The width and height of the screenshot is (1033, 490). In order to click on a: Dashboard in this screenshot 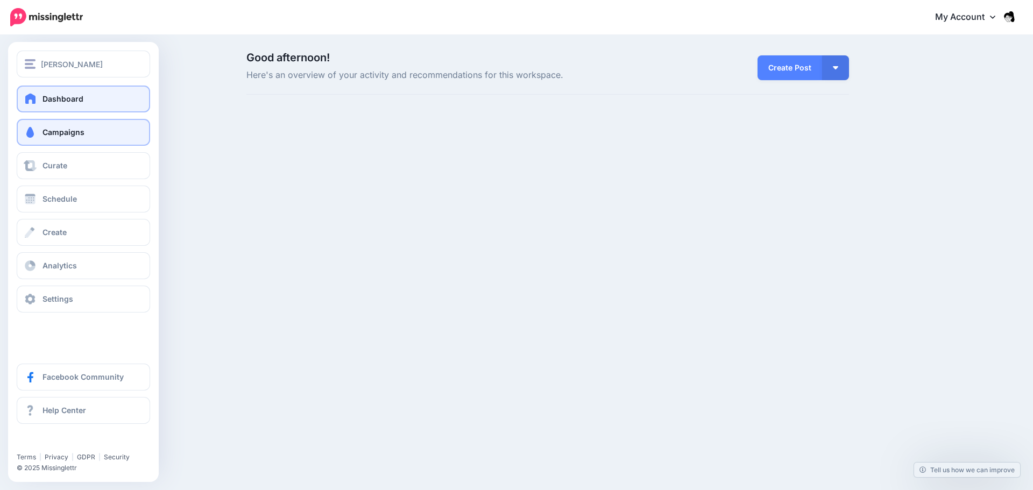, I will do `click(83, 99)`.